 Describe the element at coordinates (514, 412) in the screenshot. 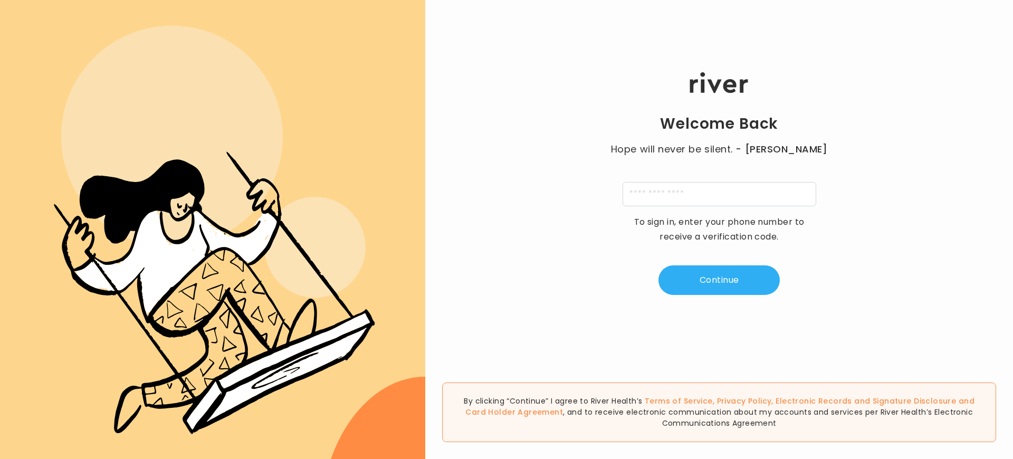

I see `a: Card Holder Agreement` at that location.